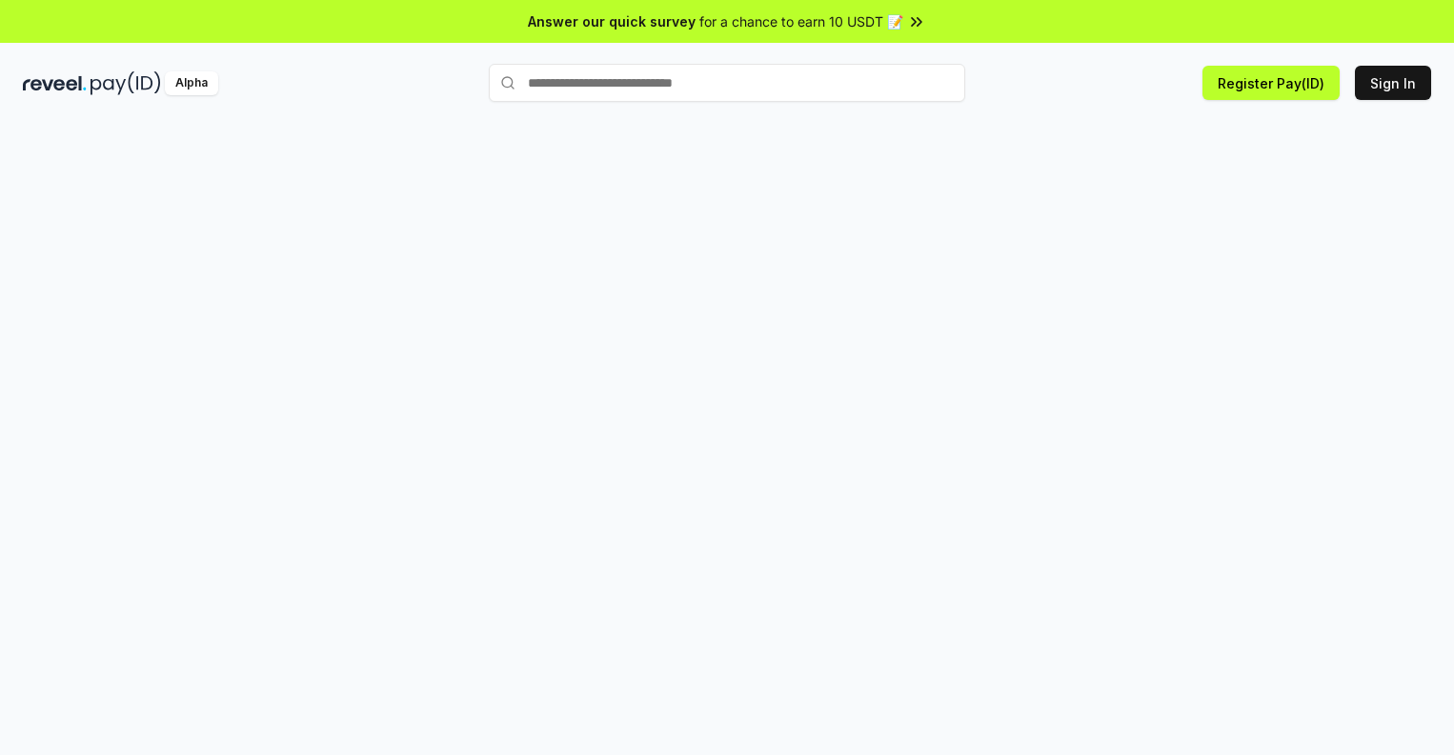 The width and height of the screenshot is (1454, 755). Describe the element at coordinates (191, 83) in the screenshot. I see `div: Alpha` at that location.